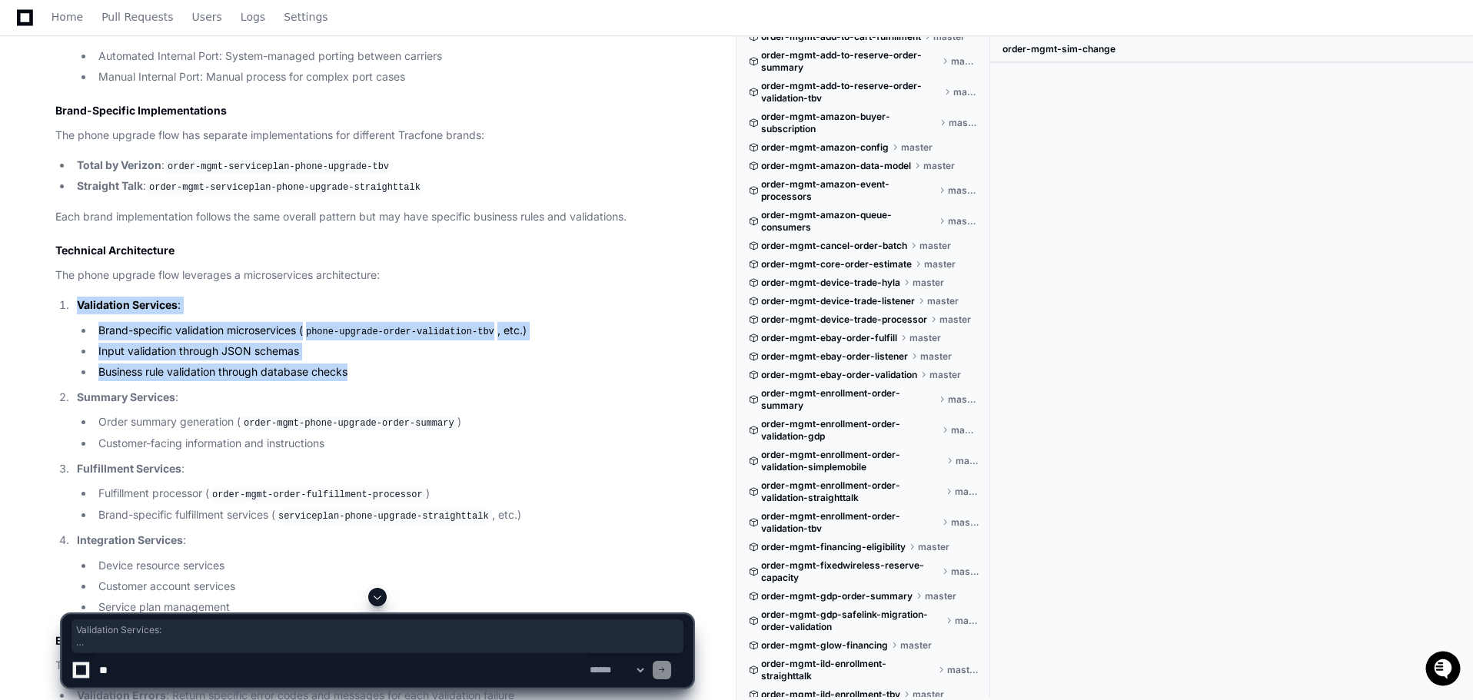 The height and width of the screenshot is (700, 1473). What do you see at coordinates (147, 246) in the screenshot?
I see `a: Powered byPylon` at bounding box center [147, 246].